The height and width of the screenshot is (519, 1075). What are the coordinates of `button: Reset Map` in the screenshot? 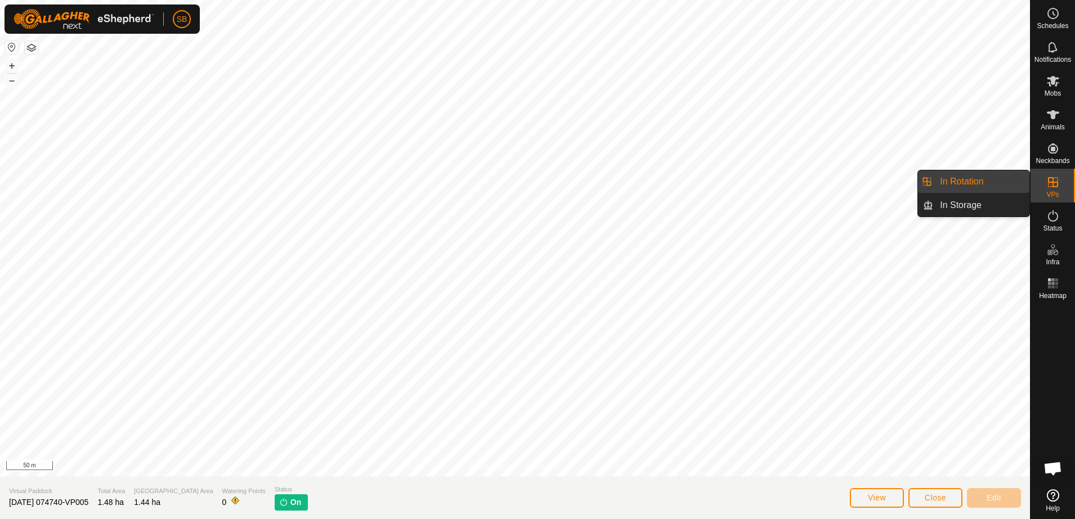 It's located at (12, 47).